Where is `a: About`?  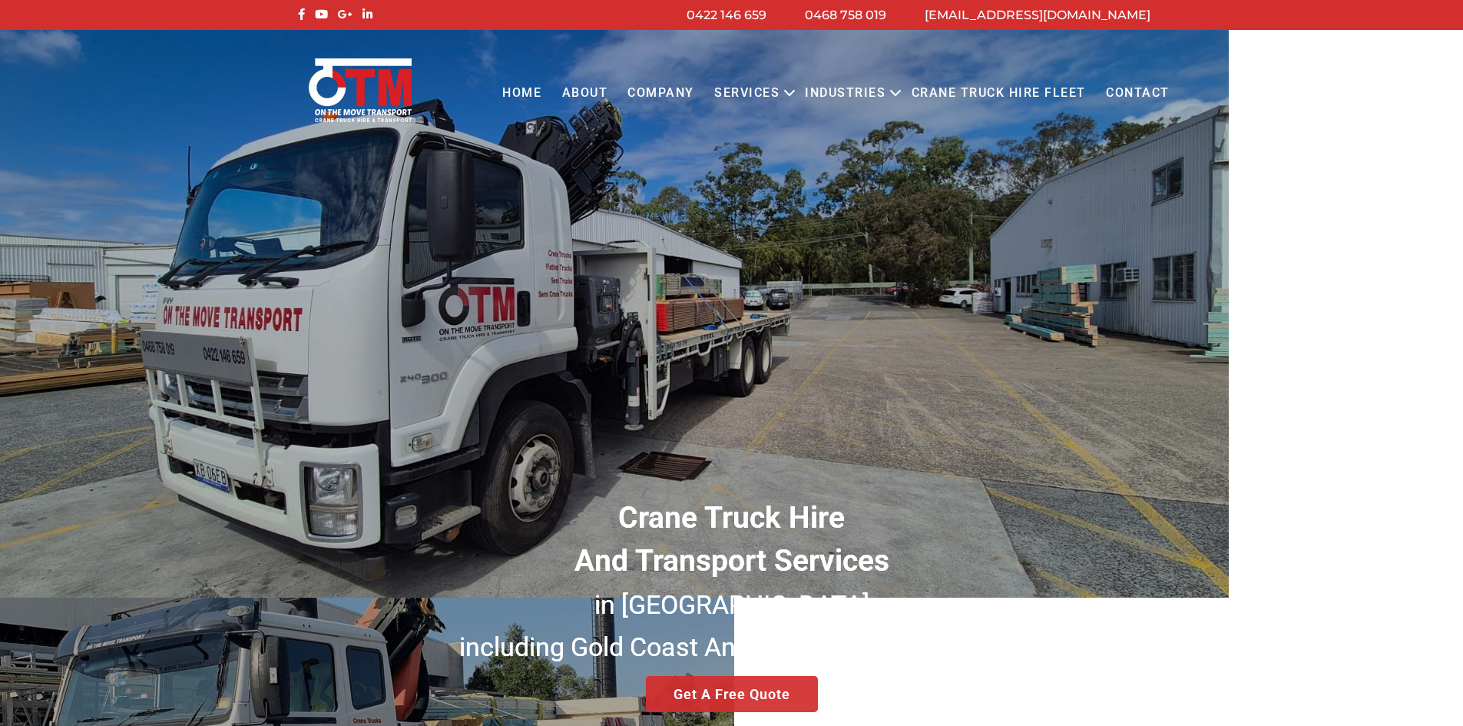
a: About is located at coordinates (584, 93).